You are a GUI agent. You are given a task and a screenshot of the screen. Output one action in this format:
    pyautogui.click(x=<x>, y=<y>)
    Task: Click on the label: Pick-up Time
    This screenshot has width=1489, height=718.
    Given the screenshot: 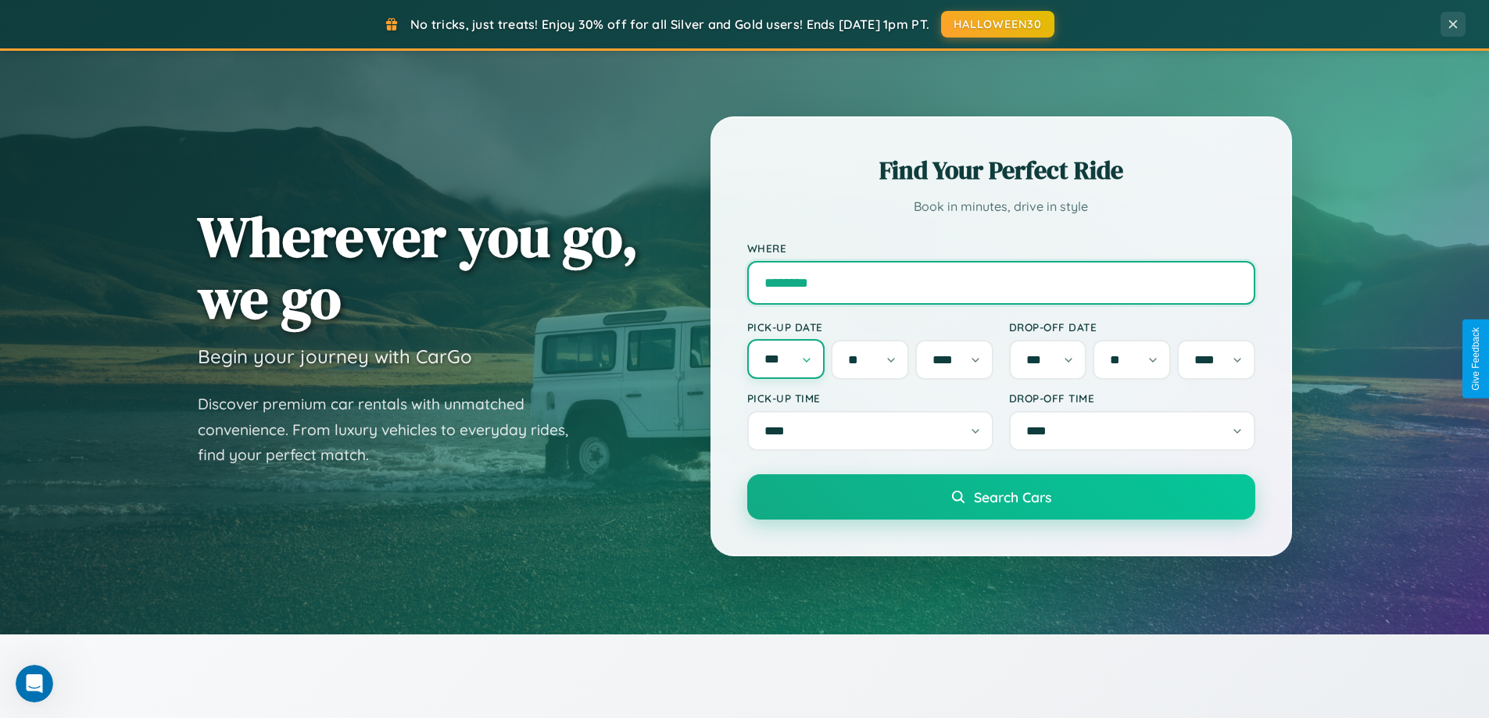 What is the action you would take?
    pyautogui.click(x=870, y=398)
    